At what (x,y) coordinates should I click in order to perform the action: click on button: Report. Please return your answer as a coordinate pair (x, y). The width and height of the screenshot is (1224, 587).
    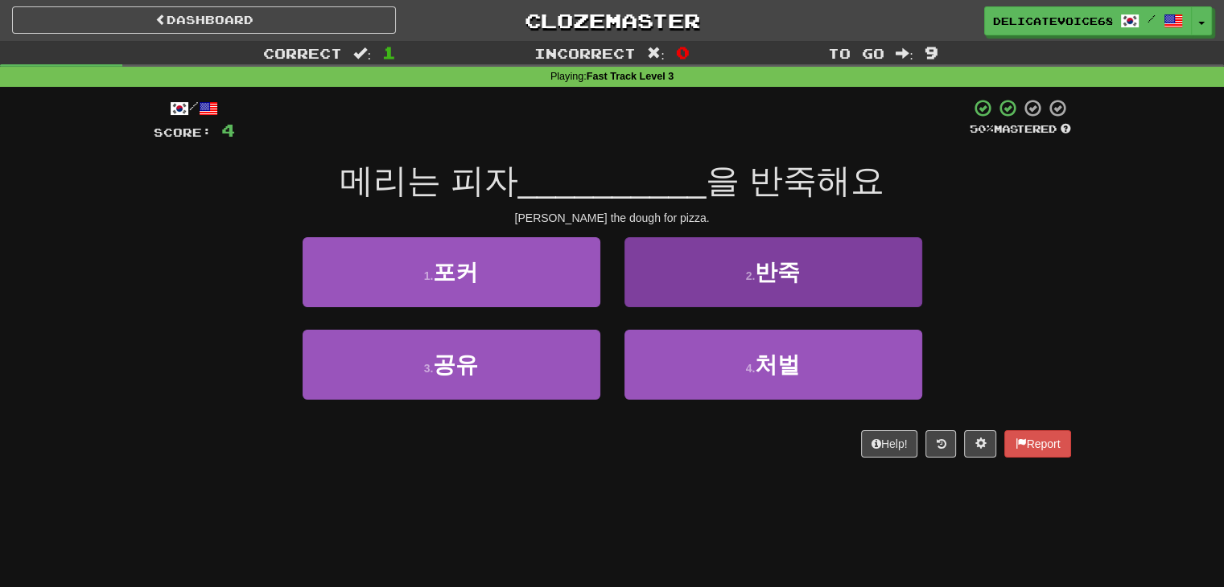
    Looking at the image, I should click on (1037, 444).